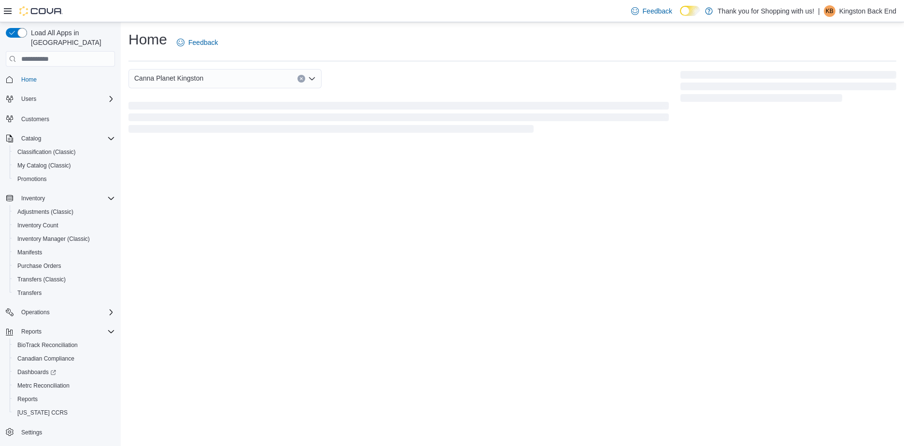 The height and width of the screenshot is (446, 904). I want to click on button: Clear input, so click(301, 79).